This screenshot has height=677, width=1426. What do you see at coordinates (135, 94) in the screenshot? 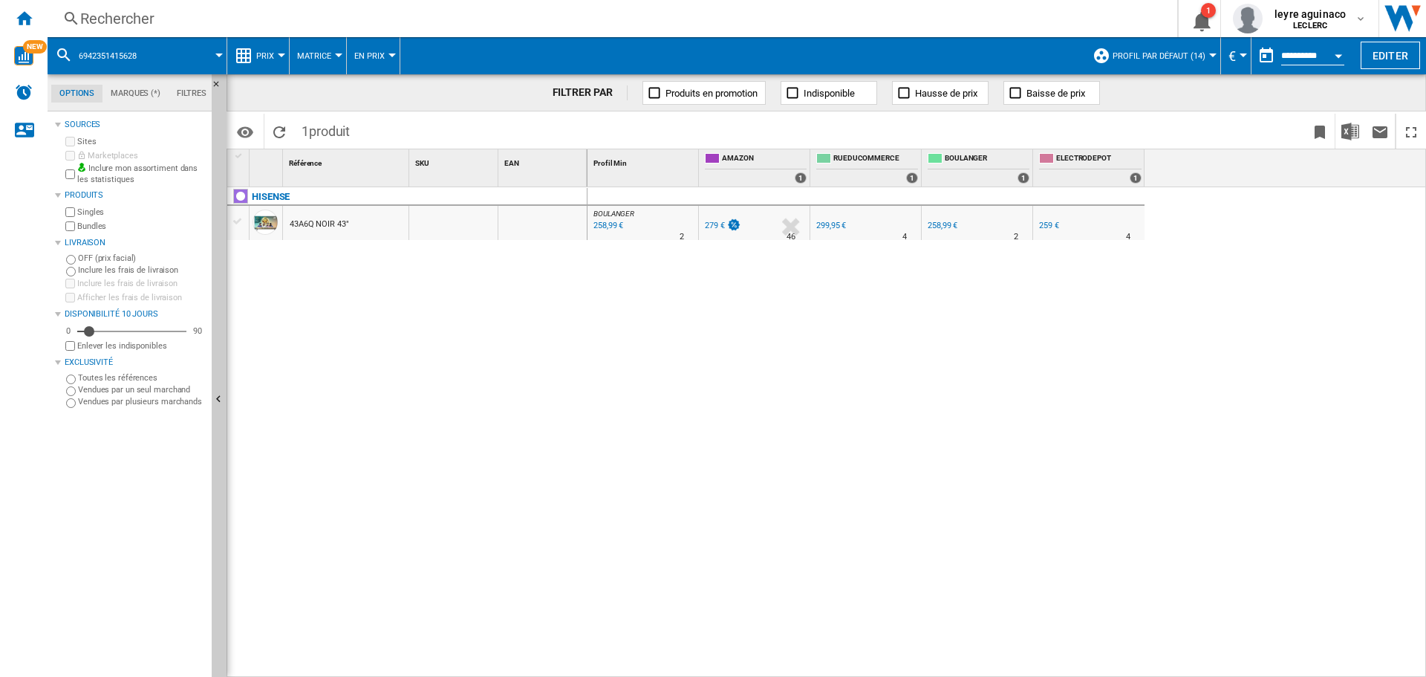
I see `md-tab-item: Marques (*)` at bounding box center [135, 94].